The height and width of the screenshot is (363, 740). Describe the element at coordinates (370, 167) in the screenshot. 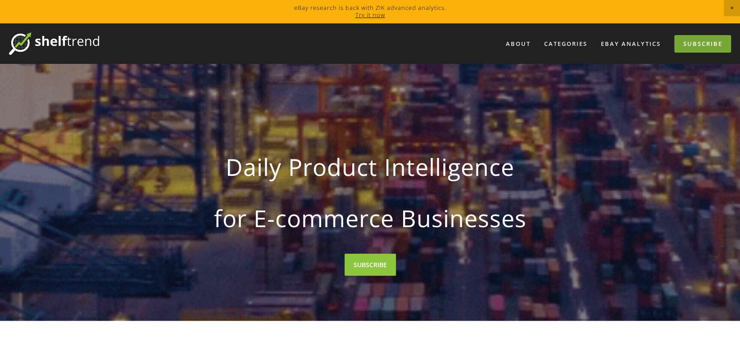

I see `strong: Daily Product Intelligence` at that location.